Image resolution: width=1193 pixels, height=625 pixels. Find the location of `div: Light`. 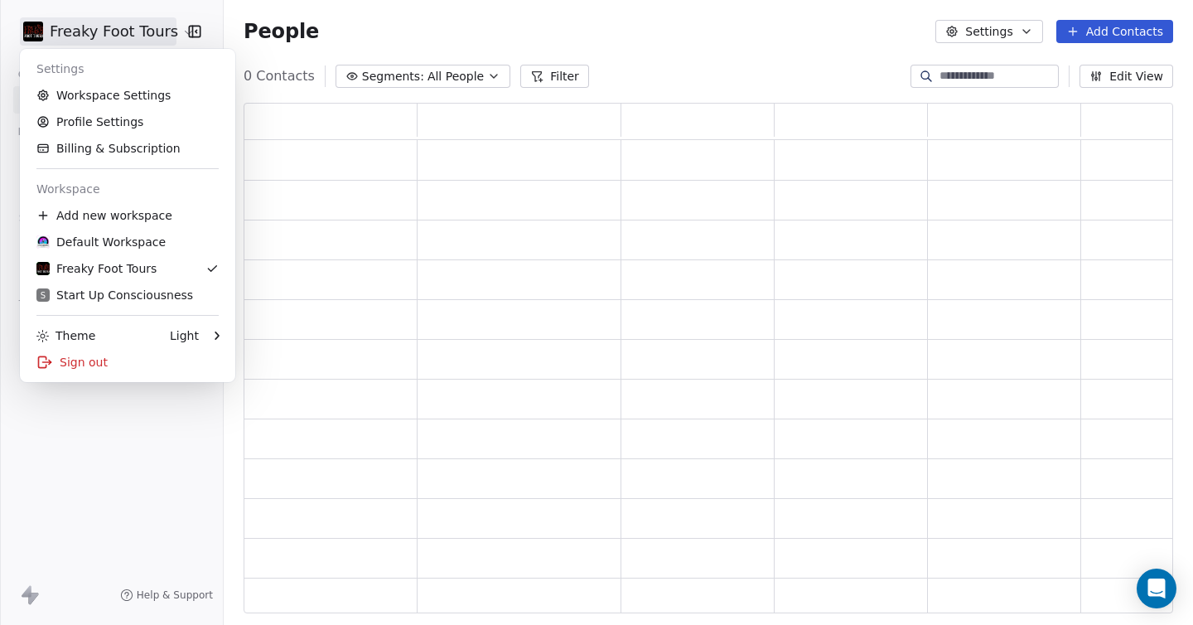

div: Light is located at coordinates (184, 336).